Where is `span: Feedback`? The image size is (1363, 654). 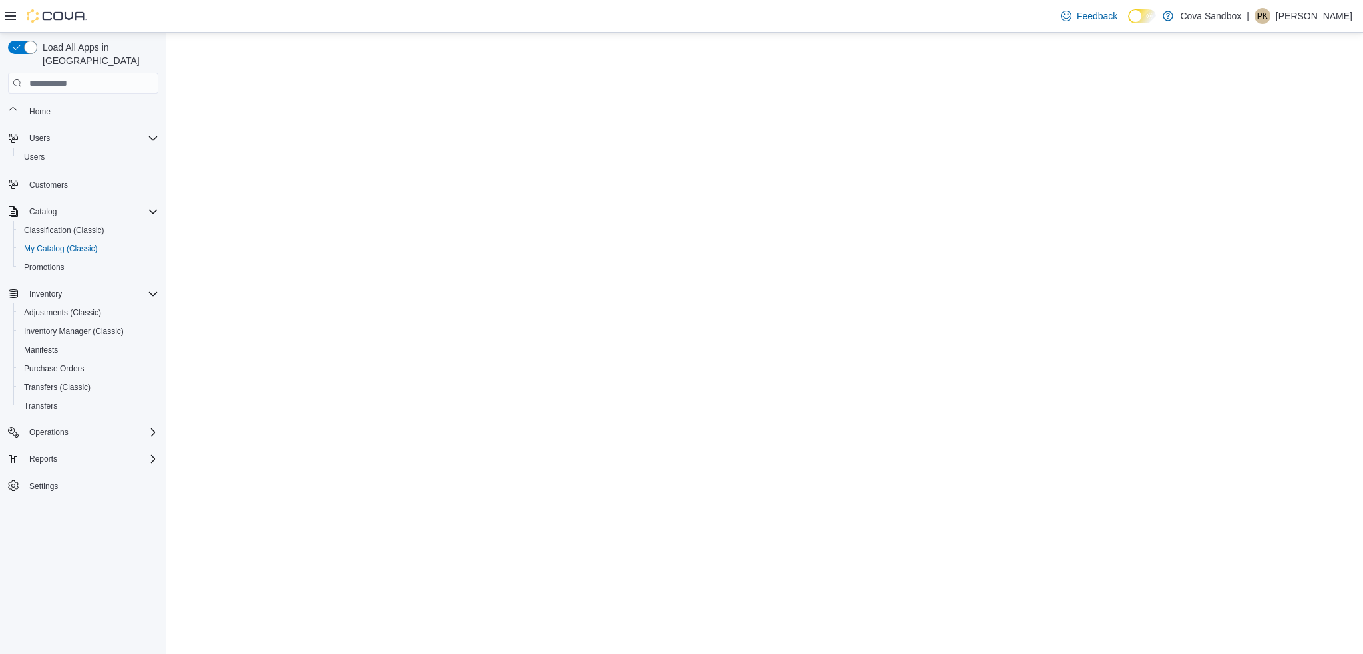 span: Feedback is located at coordinates (1097, 16).